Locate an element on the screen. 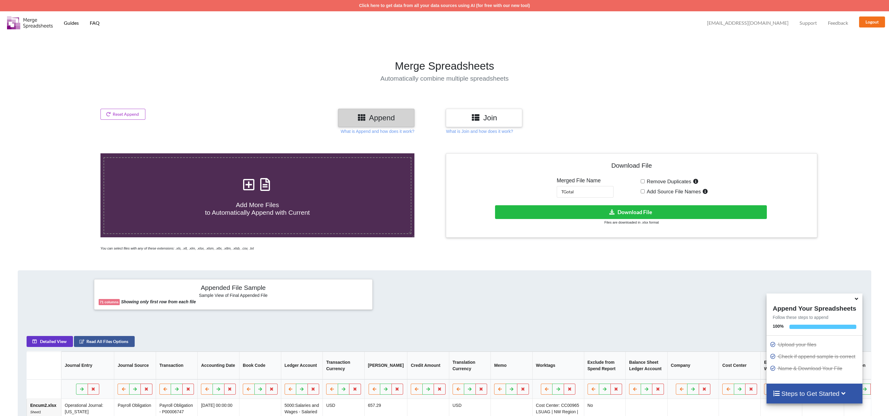 The width and height of the screenshot is (889, 416). th: Balance Sheet Ledger Account is located at coordinates (646, 365).